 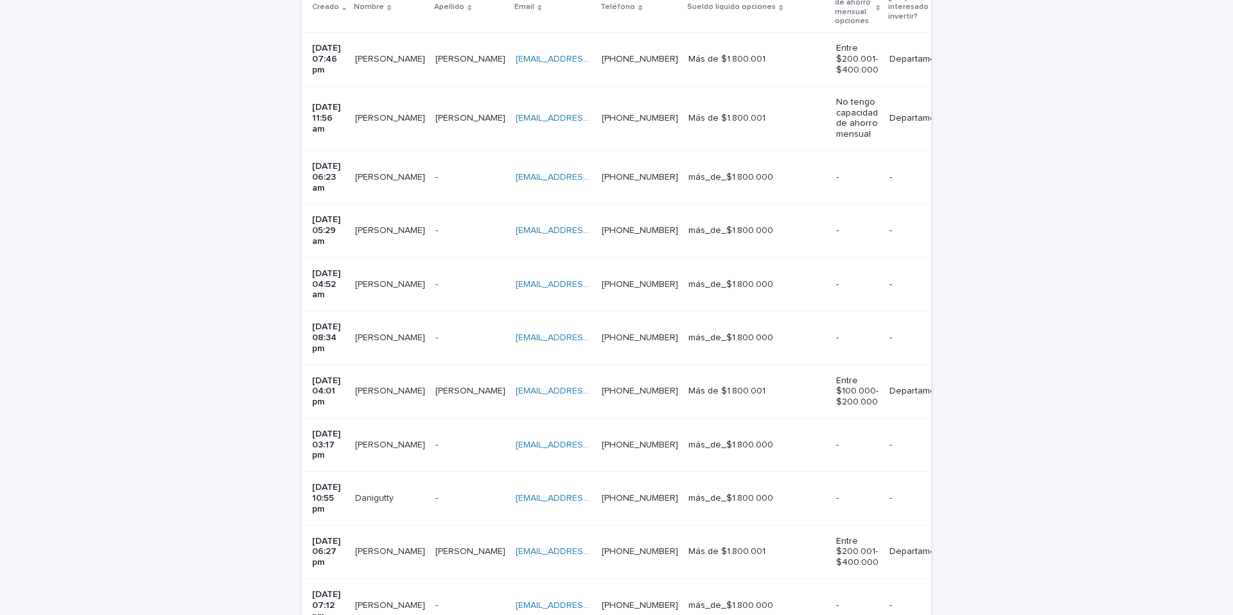 I want to click on p: Andrea Montero, so click(x=391, y=283).